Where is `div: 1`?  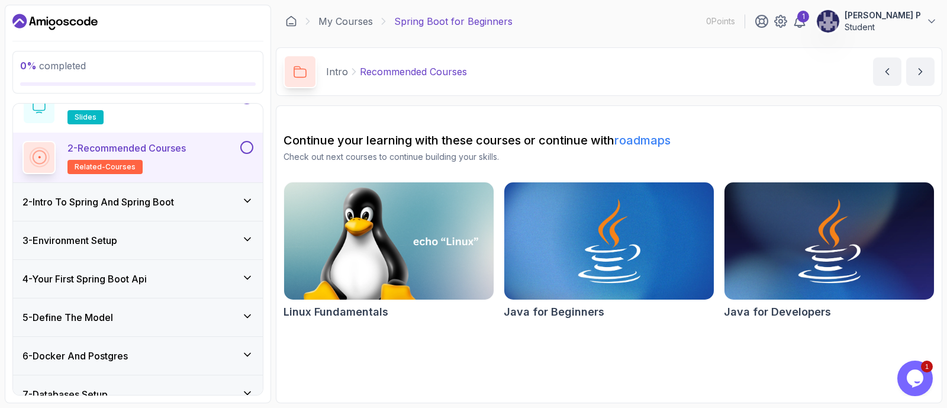 div: 1 is located at coordinates (803, 17).